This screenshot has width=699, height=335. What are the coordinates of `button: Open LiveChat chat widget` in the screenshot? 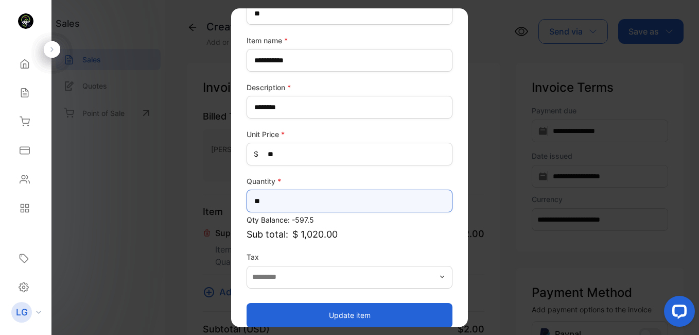 It's located at (24, 20).